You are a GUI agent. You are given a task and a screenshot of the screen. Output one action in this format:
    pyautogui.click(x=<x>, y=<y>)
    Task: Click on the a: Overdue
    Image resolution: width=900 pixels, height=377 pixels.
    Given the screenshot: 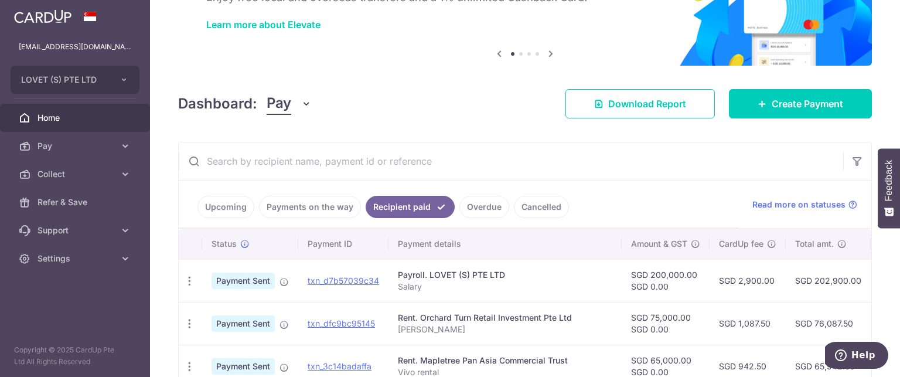 What is the action you would take?
    pyautogui.click(x=484, y=207)
    